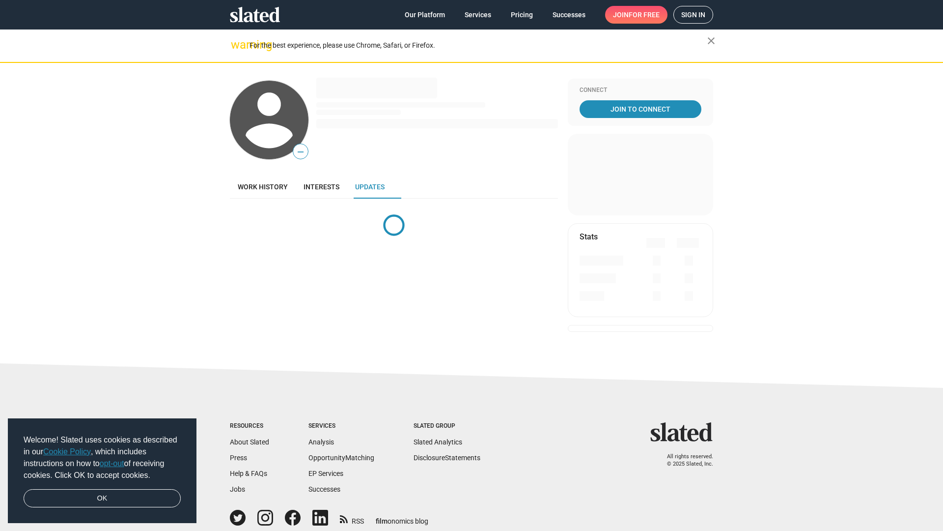 This screenshot has width=943, height=531. Describe the element at coordinates (641, 90) in the screenshot. I see `div: Connect` at that location.